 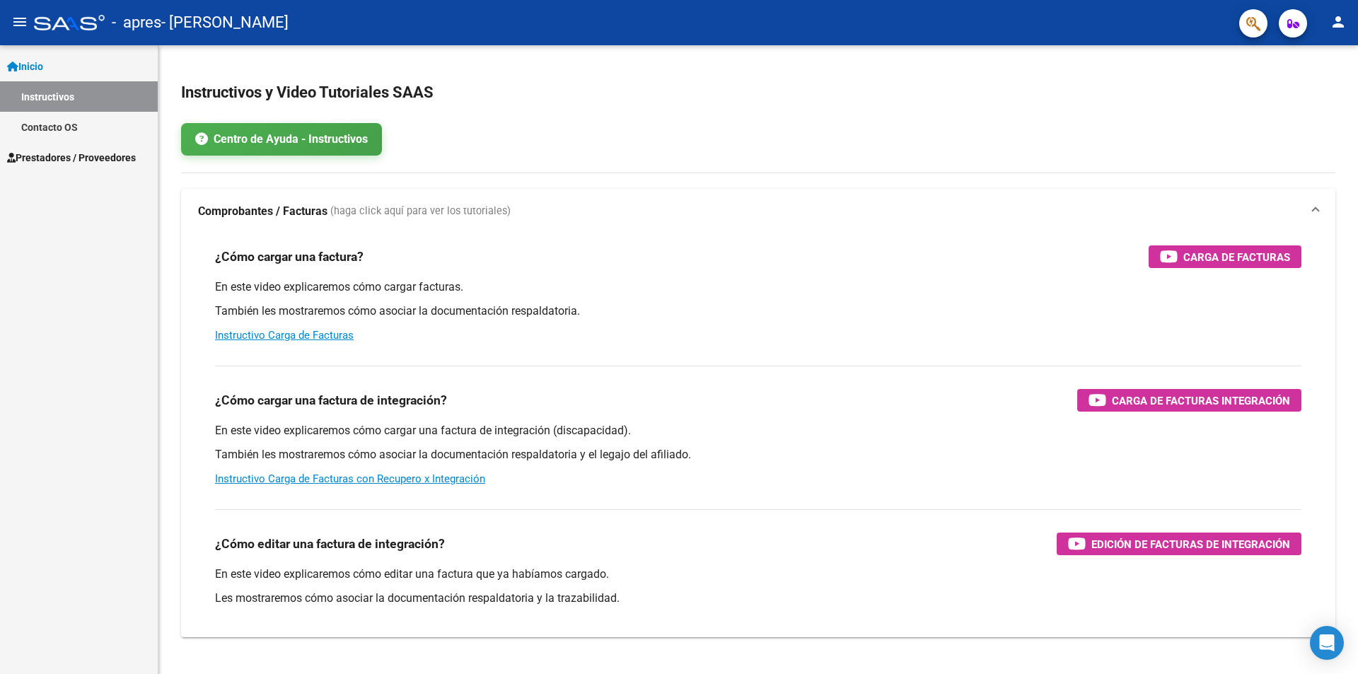 What do you see at coordinates (282, 139) in the screenshot?
I see `a: Centro de Ayuda - Instructivos` at bounding box center [282, 139].